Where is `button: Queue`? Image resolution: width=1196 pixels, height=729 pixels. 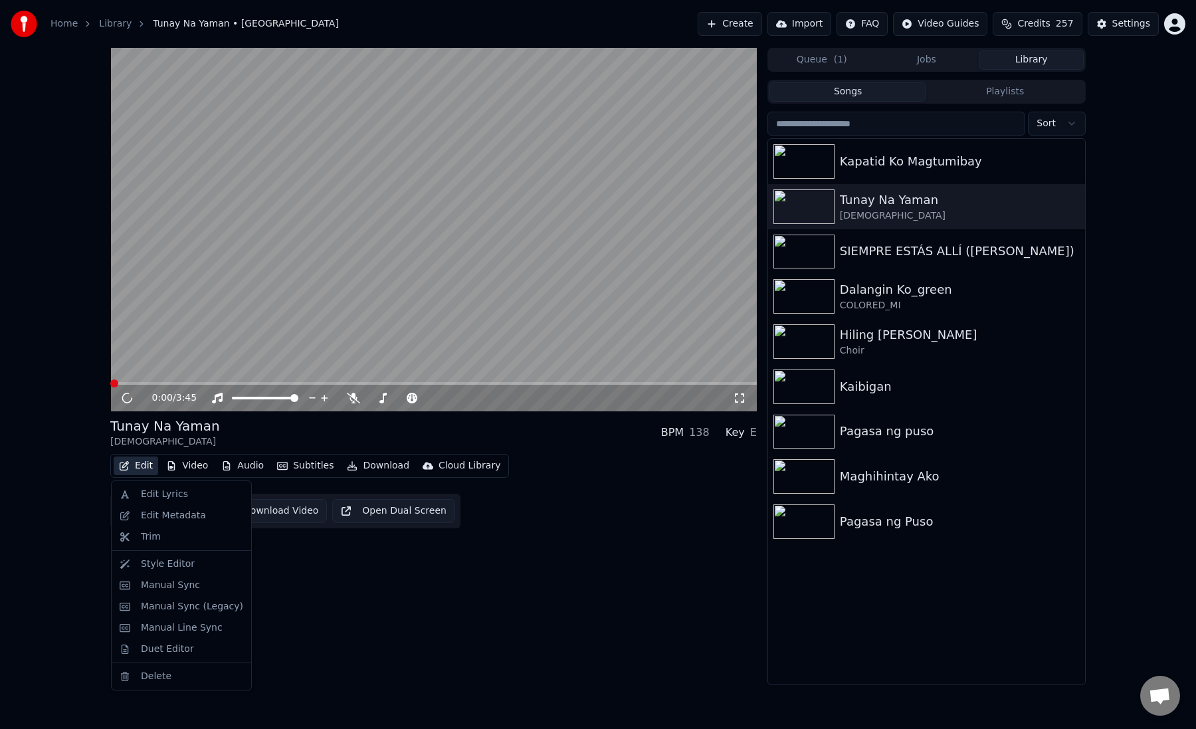
button: Queue is located at coordinates (822, 60).